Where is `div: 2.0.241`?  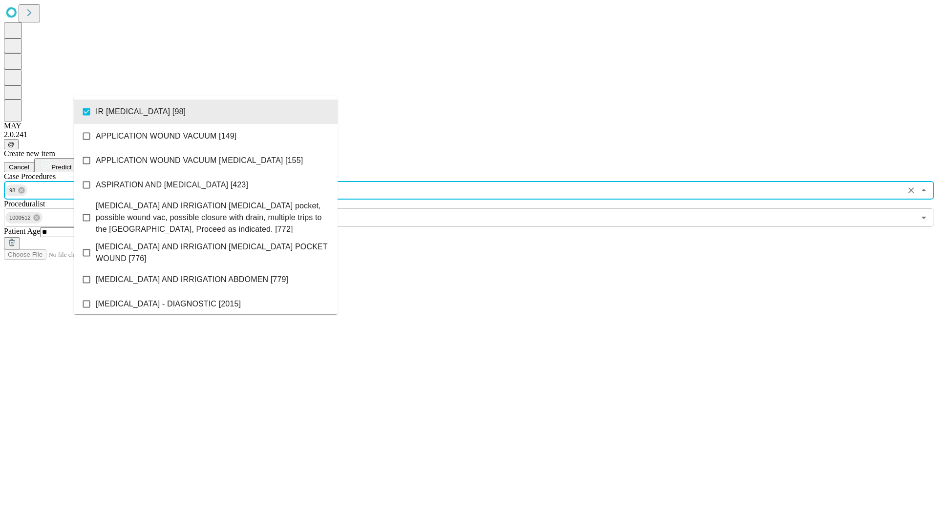
div: 2.0.241 is located at coordinates (469, 135).